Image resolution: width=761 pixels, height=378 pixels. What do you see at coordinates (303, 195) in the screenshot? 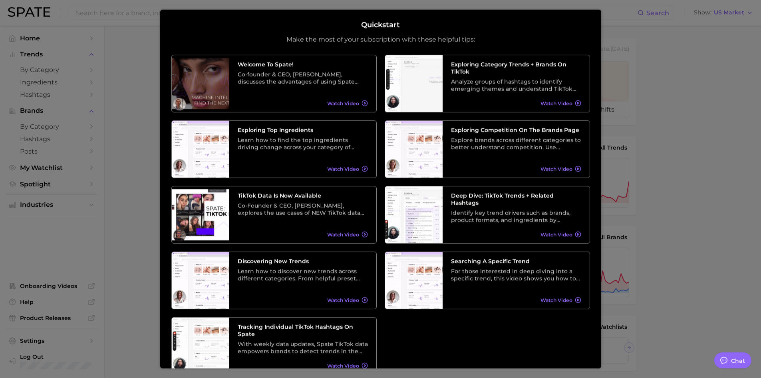
I see `h3: TikTok data is now available` at bounding box center [303, 195].